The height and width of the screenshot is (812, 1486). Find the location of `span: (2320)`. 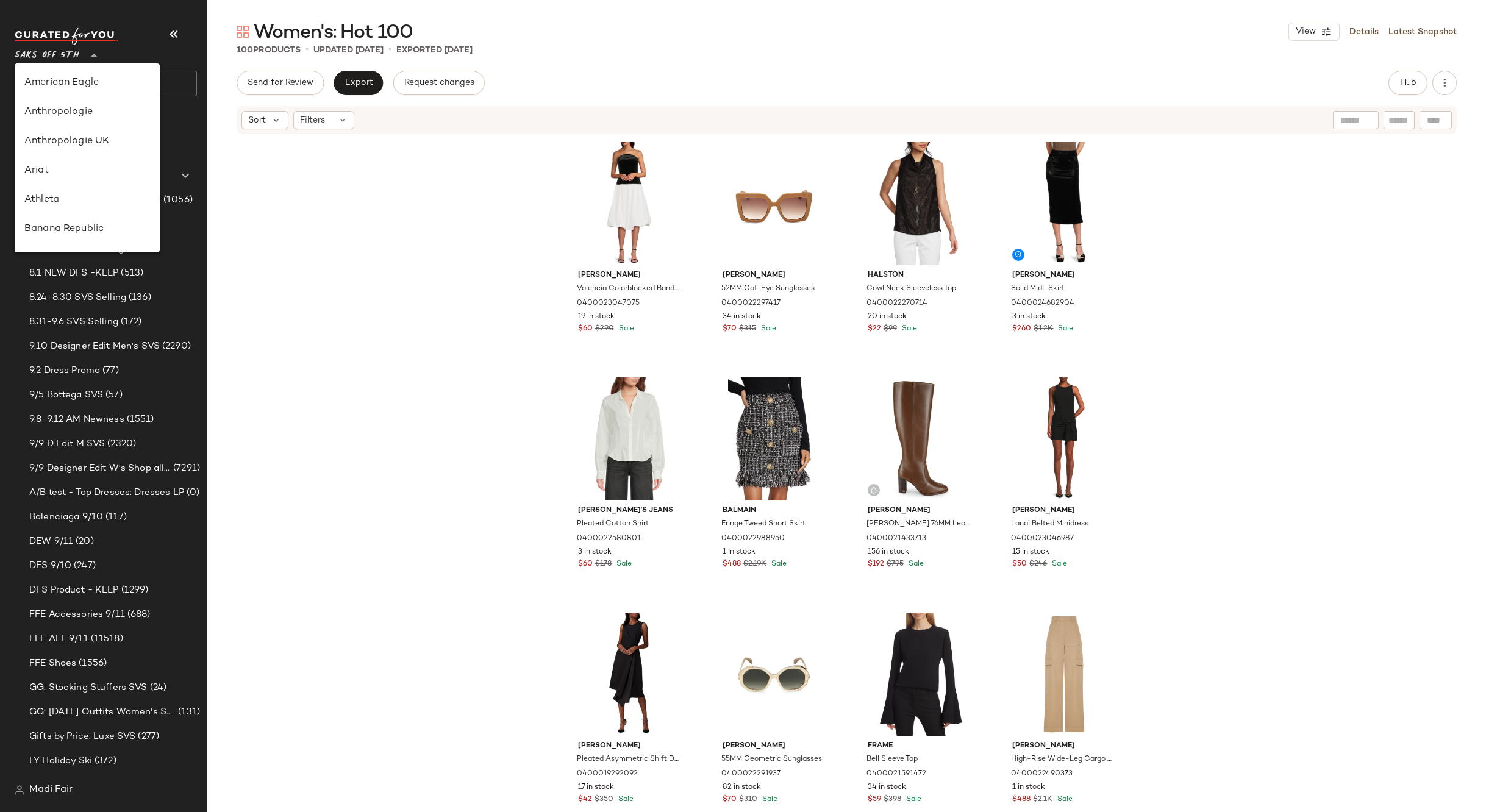

span: (2320) is located at coordinates (121, 444).